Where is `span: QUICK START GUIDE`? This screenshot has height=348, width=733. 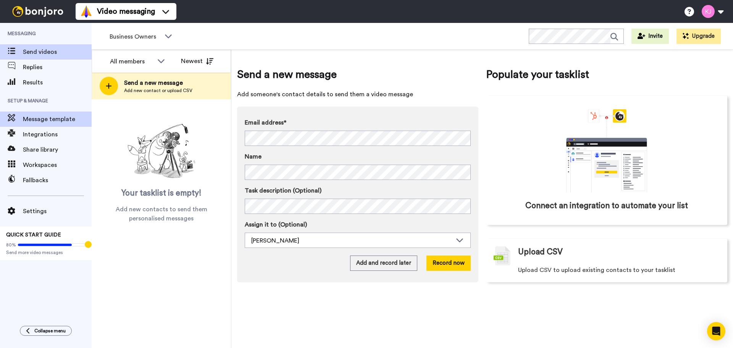
span: QUICK START GUIDE is located at coordinates (34, 235).